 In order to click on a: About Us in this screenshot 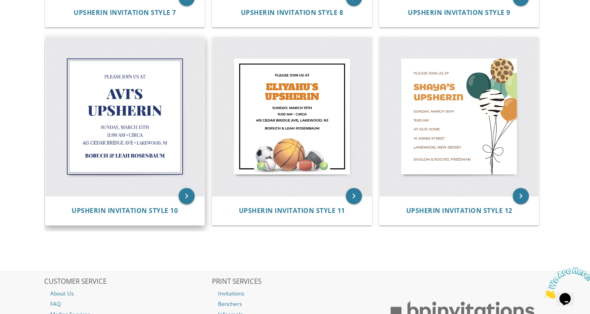, I will do `click(127, 293)`.